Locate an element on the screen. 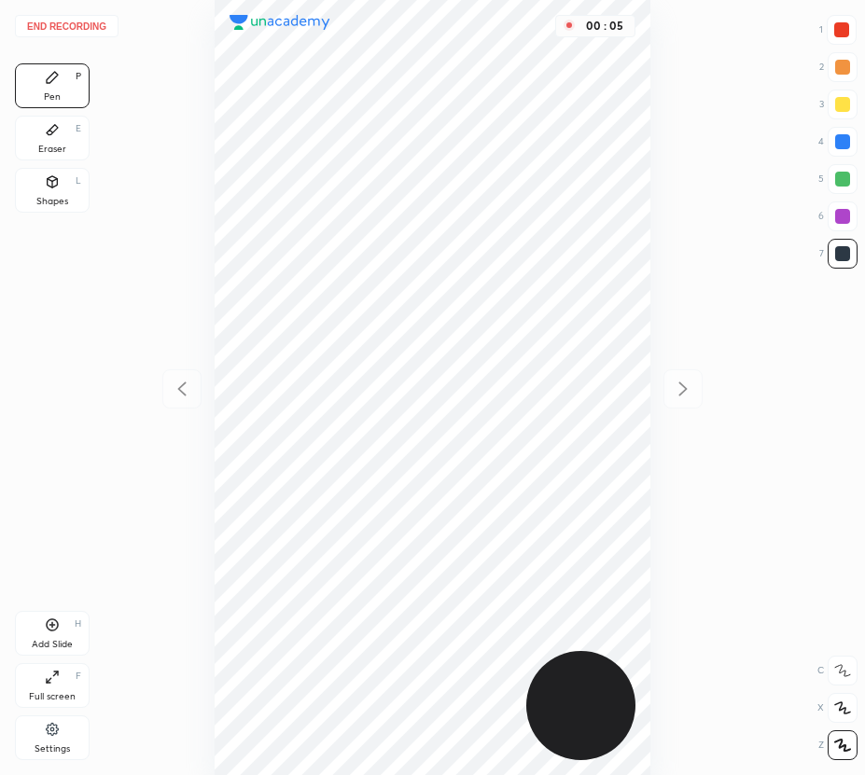  div: Z is located at coordinates (838, 745).